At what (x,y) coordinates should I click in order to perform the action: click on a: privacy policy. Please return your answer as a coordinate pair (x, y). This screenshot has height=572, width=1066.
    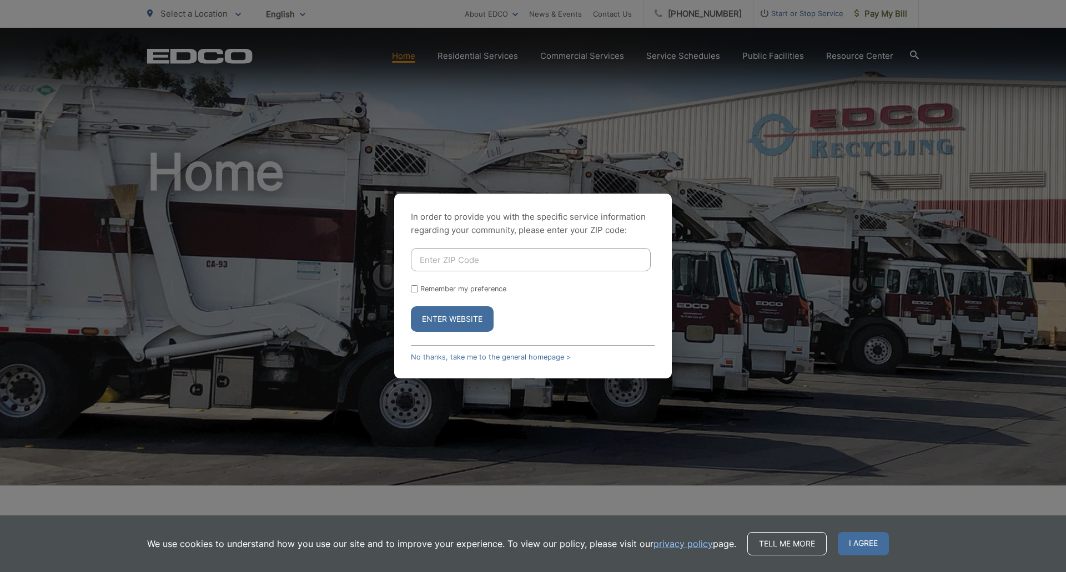
    Looking at the image, I should click on (683, 544).